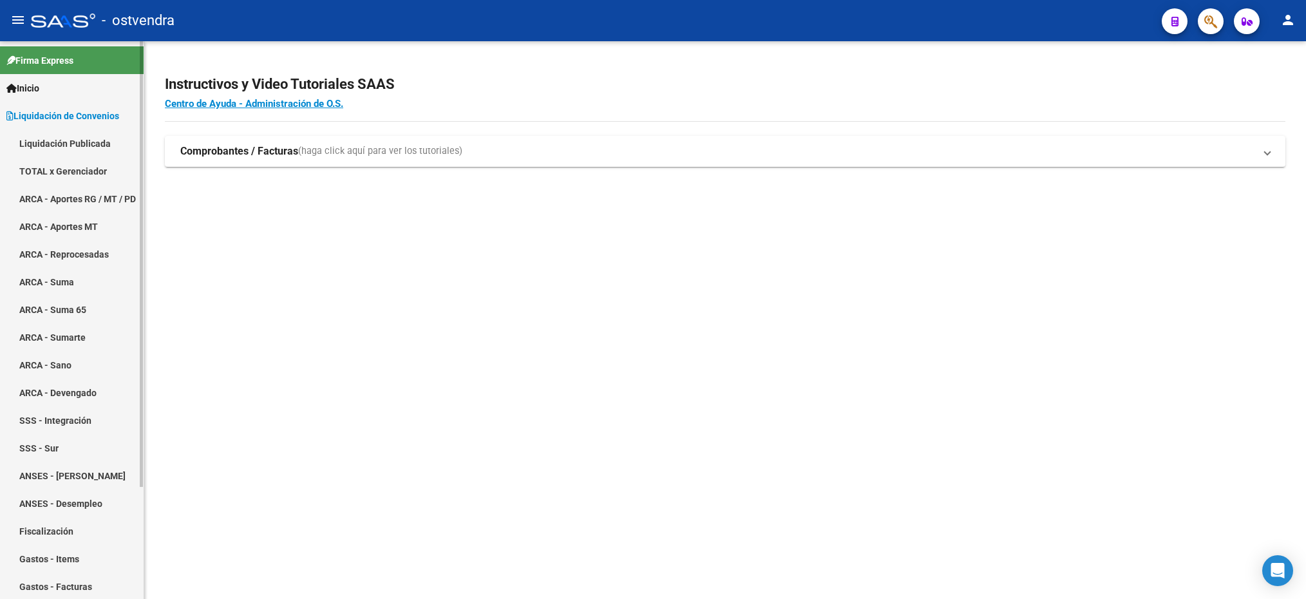 The width and height of the screenshot is (1306, 599). Describe the element at coordinates (40, 61) in the screenshot. I see `span: Firma Express` at that location.